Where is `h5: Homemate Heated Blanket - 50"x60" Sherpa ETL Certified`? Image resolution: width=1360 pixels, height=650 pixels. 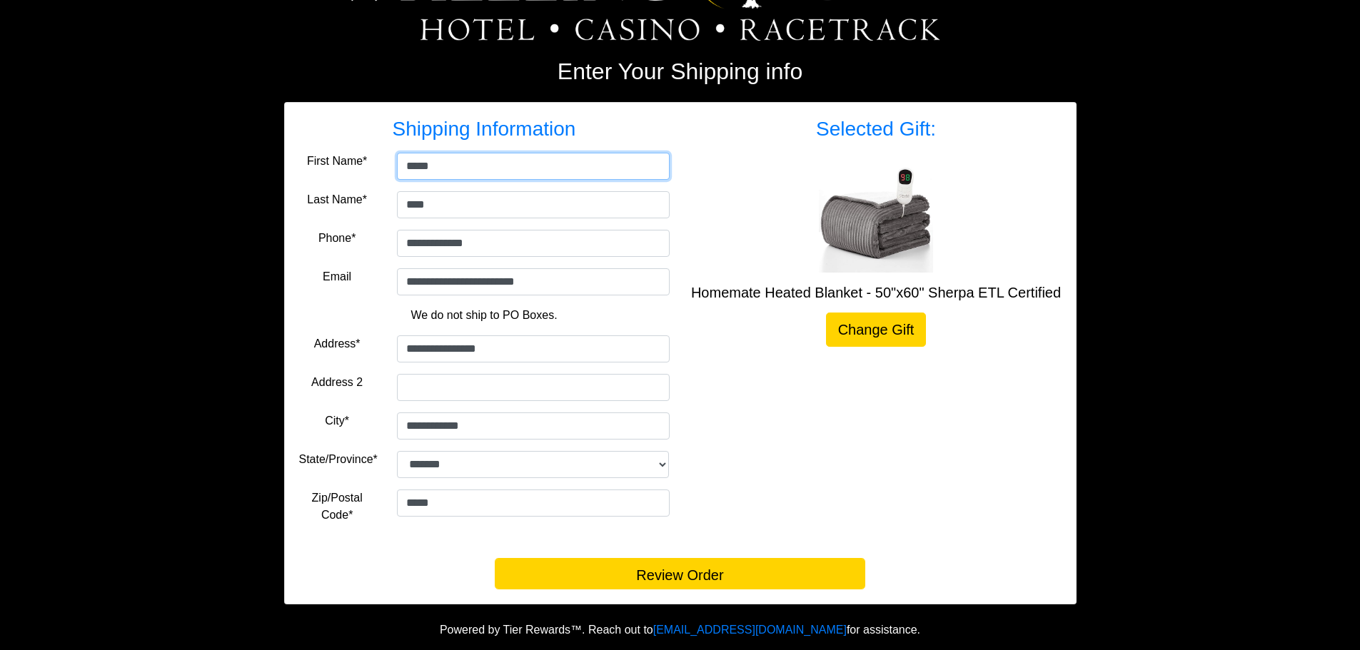
h5: Homemate Heated Blanket - 50"x60" Sherpa ETL Certified is located at coordinates (876, 293).